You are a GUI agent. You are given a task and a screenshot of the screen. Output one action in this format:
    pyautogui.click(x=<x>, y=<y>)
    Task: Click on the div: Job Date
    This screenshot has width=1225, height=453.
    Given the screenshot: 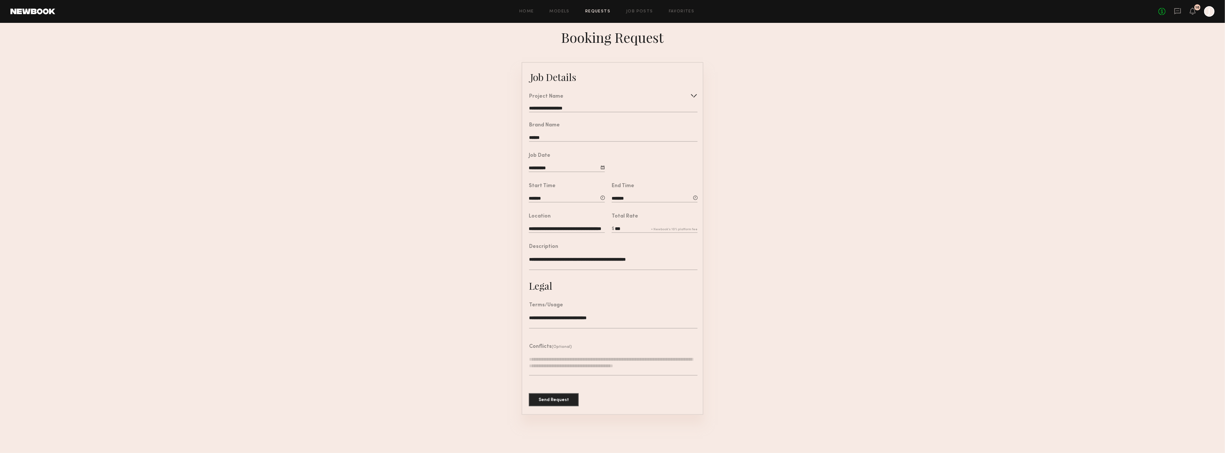 What is the action you would take?
    pyautogui.click(x=540, y=156)
    